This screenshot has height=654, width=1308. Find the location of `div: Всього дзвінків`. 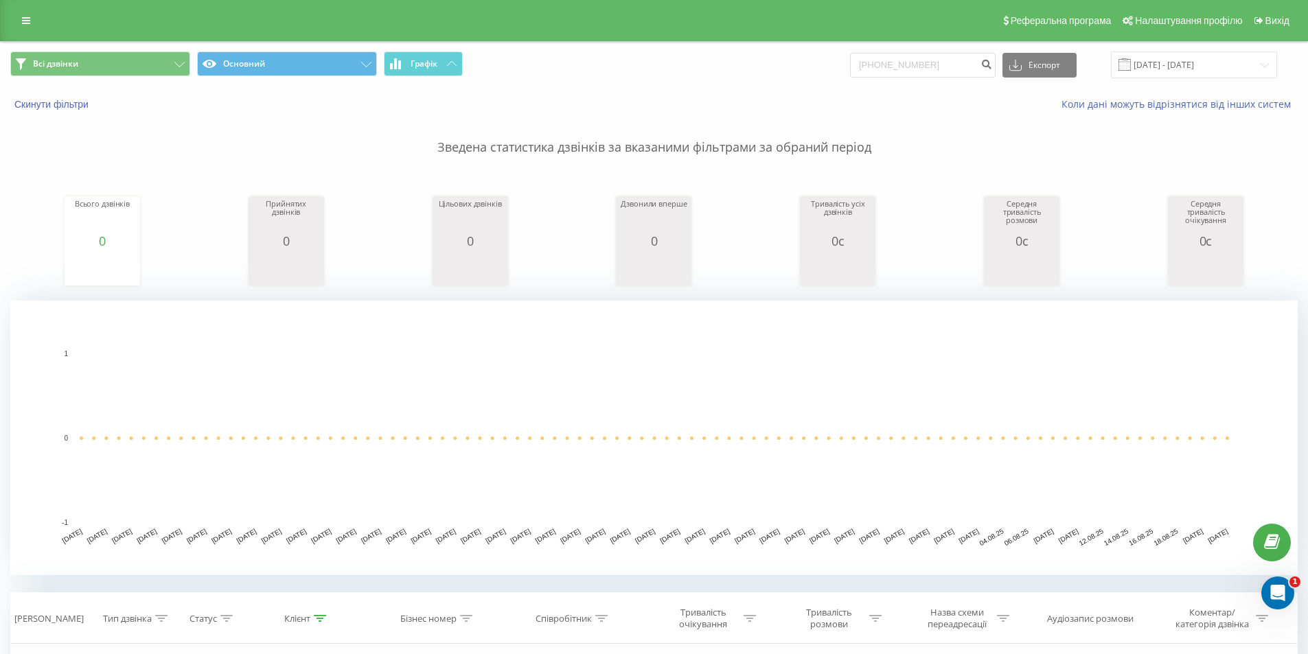

div: Всього дзвінків is located at coordinates (102, 217).